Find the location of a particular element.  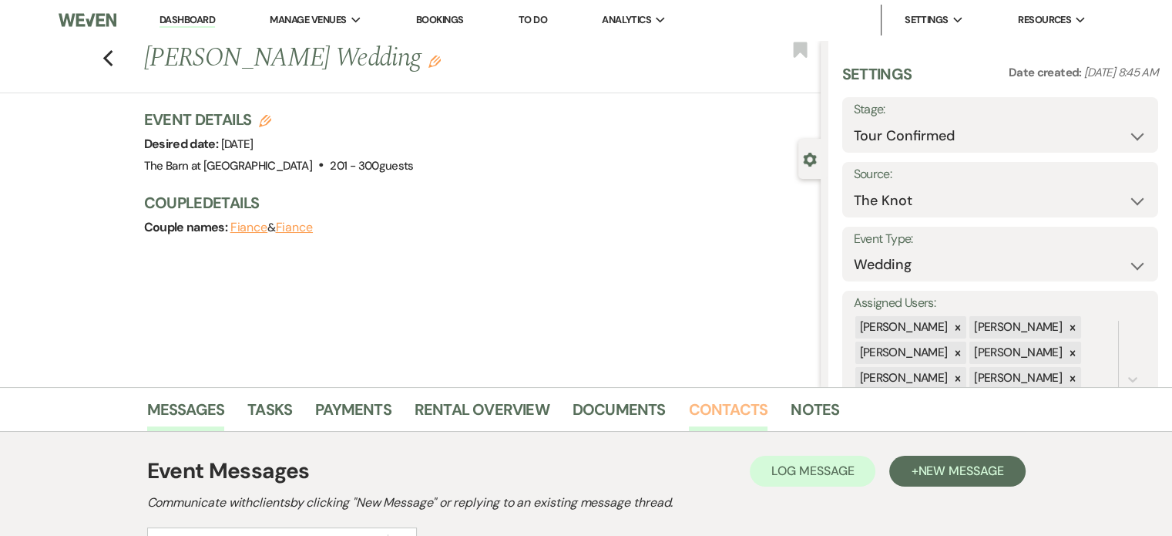

h2: Communicate with clients by clicking "New Message" or replying to an existing message thread. is located at coordinates (586, 502).